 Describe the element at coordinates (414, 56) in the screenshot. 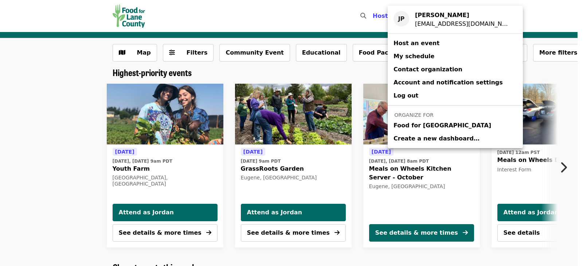

I see `span: My schedule` at that location.